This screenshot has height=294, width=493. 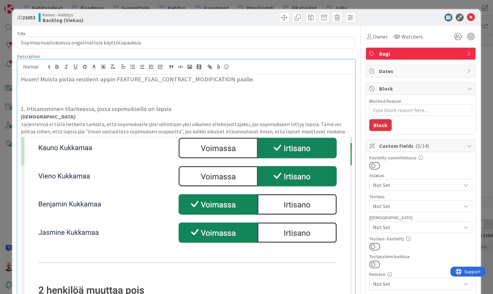 What do you see at coordinates (420, 239) in the screenshot?
I see `div: Testaus: Käsitelty` at bounding box center [420, 239].